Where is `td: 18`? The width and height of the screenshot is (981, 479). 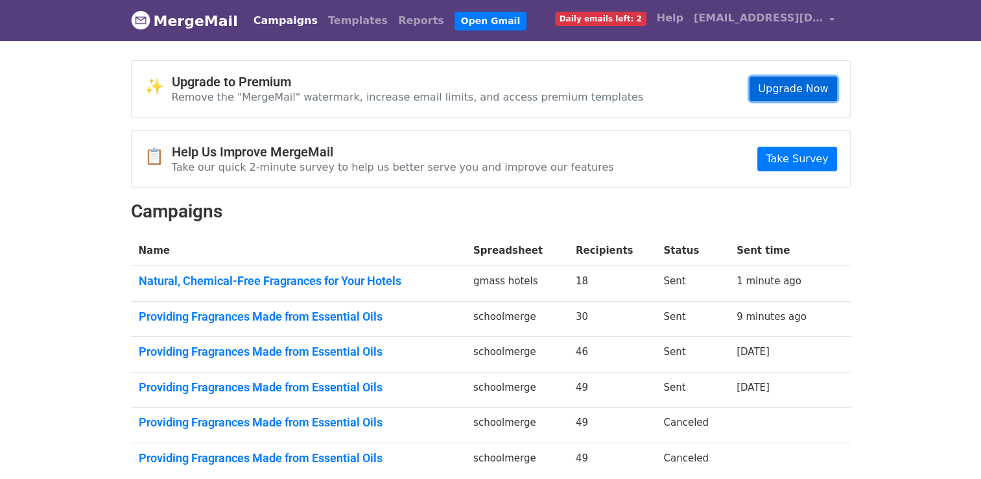 td: 18 is located at coordinates (612, 283).